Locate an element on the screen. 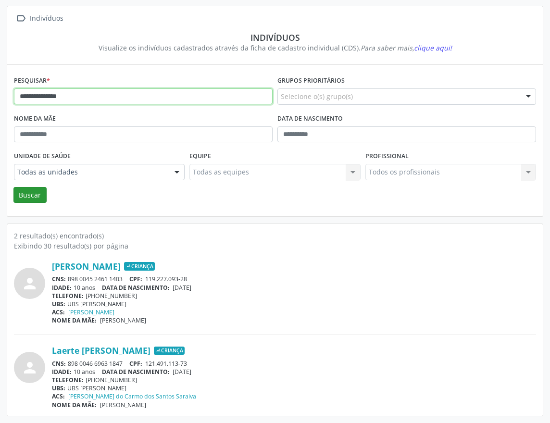 Image resolution: width=550 pixels, height=423 pixels. div: Visualize os indivíduos cadastrados através da ficha de cadastro individual (CDS). is located at coordinates (275, 48).